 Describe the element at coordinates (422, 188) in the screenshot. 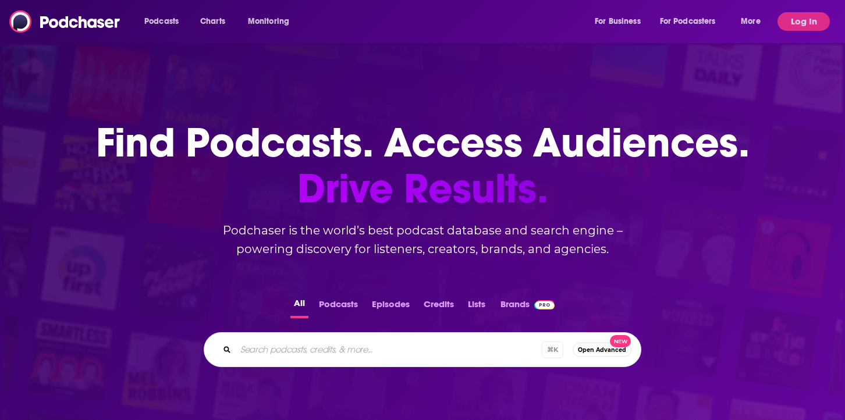

I see `span: Drive Results.` at that location.